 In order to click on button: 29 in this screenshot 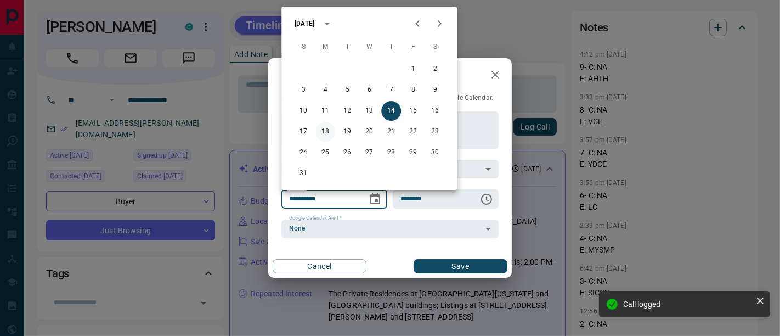, I will do `click(413, 152)`.